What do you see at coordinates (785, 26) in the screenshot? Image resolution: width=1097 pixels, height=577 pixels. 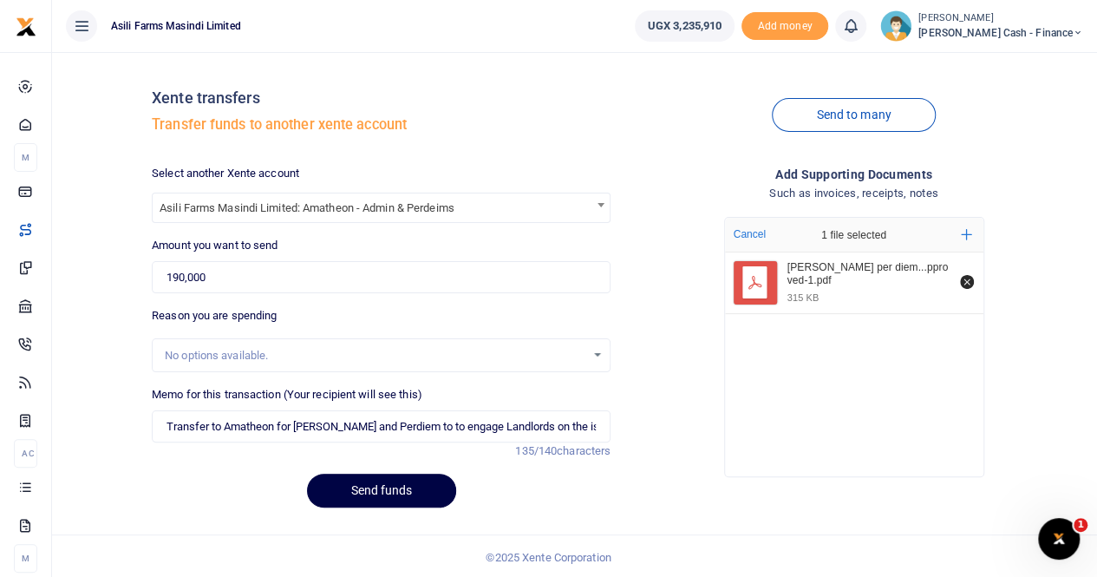 I see `li: Toup your wallet` at bounding box center [785, 26].